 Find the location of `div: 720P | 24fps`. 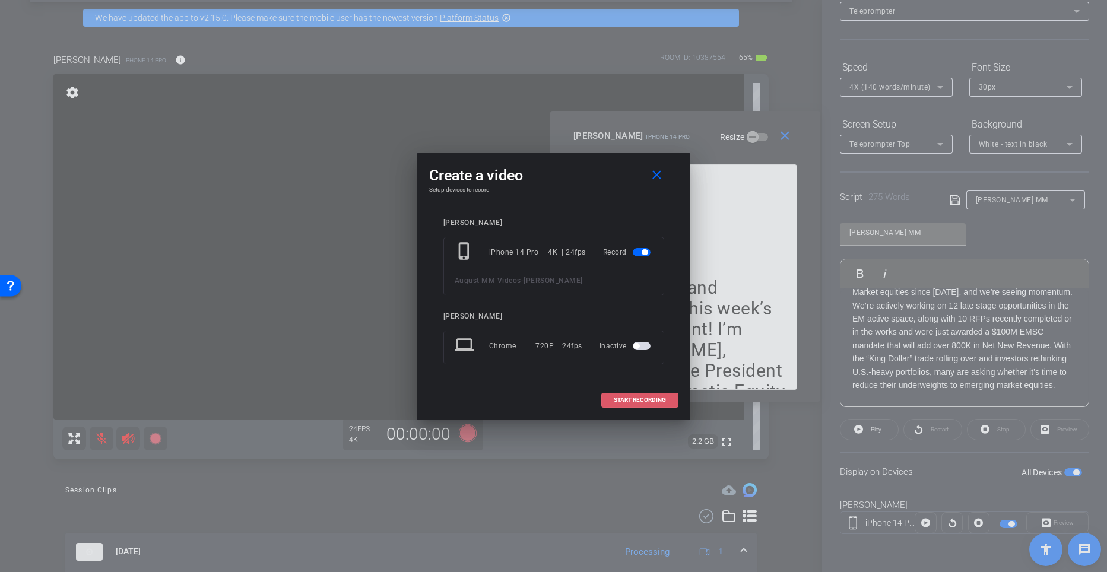

div: 720P | 24fps is located at coordinates (558, 346).